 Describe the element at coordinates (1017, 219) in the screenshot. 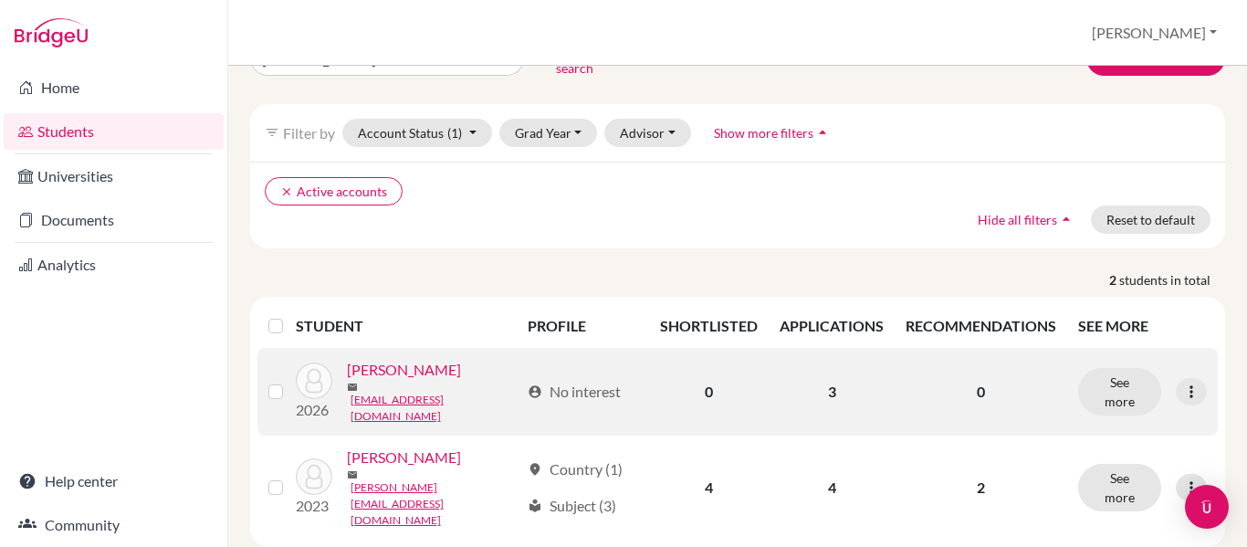

I see `span: Hide all filters` at that location.